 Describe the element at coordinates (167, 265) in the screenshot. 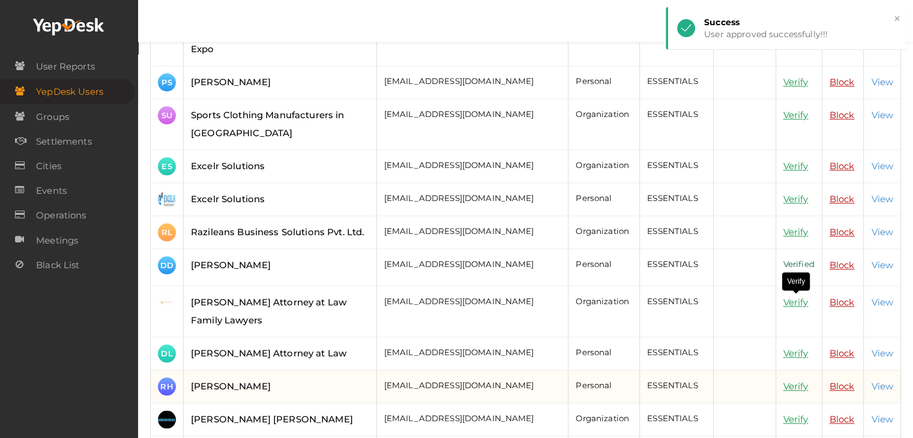

I see `div: DD` at that location.